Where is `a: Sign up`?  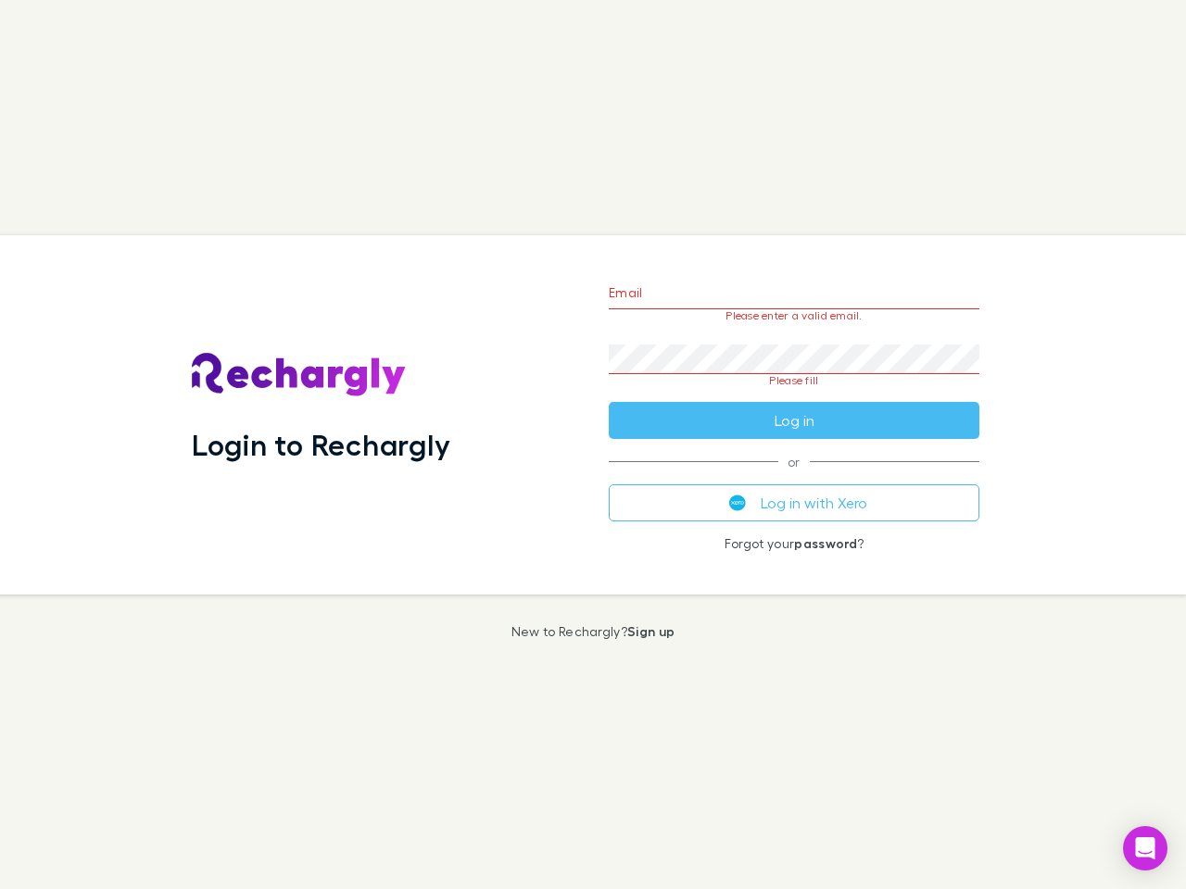 a: Sign up is located at coordinates (650, 631).